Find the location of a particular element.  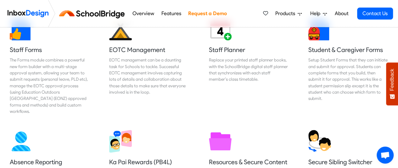

h5: Secure Sibling Switcher is located at coordinates (348, 162).